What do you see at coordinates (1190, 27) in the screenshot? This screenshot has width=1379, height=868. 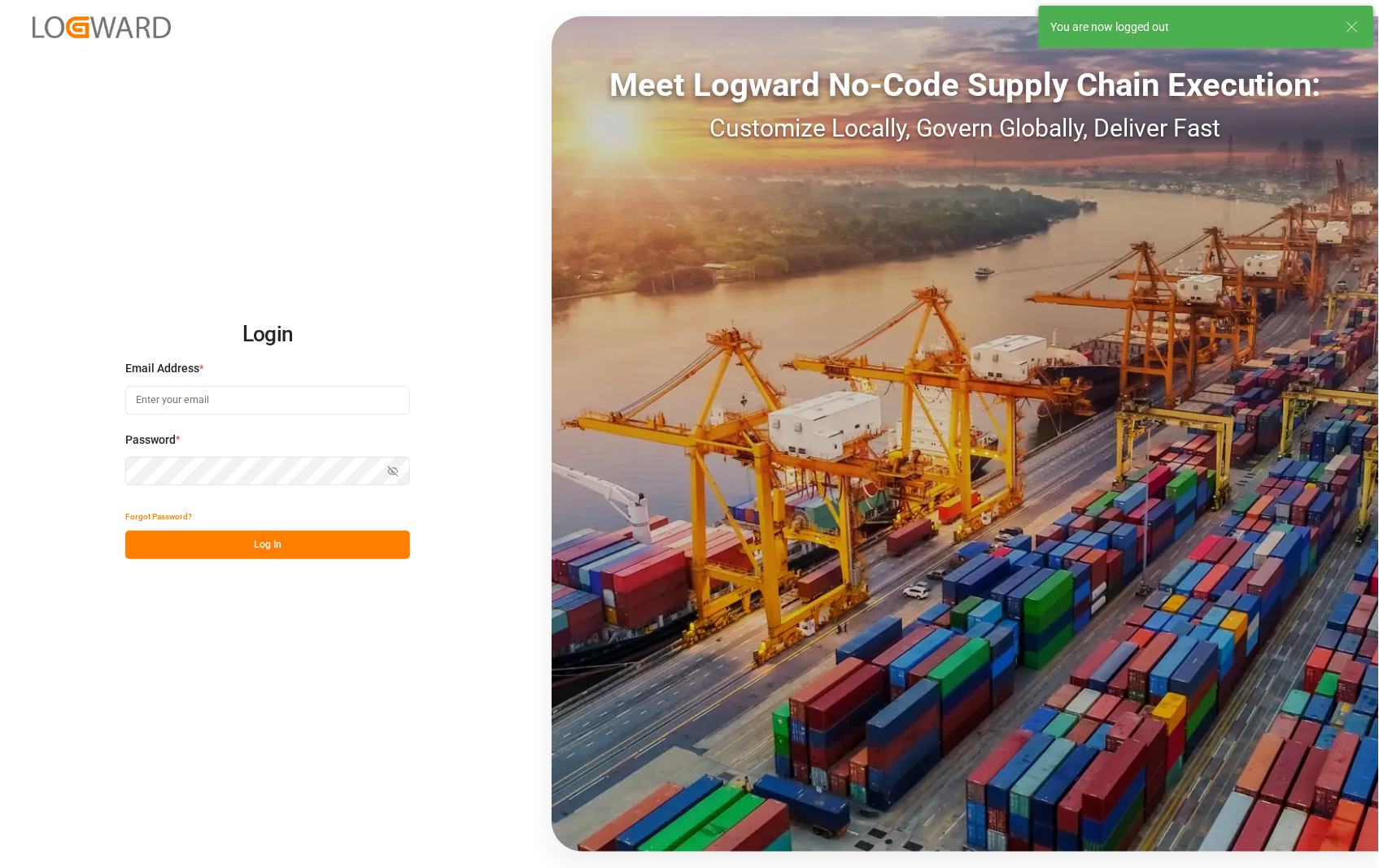 I see `div: You are now logged out` at bounding box center [1190, 27].